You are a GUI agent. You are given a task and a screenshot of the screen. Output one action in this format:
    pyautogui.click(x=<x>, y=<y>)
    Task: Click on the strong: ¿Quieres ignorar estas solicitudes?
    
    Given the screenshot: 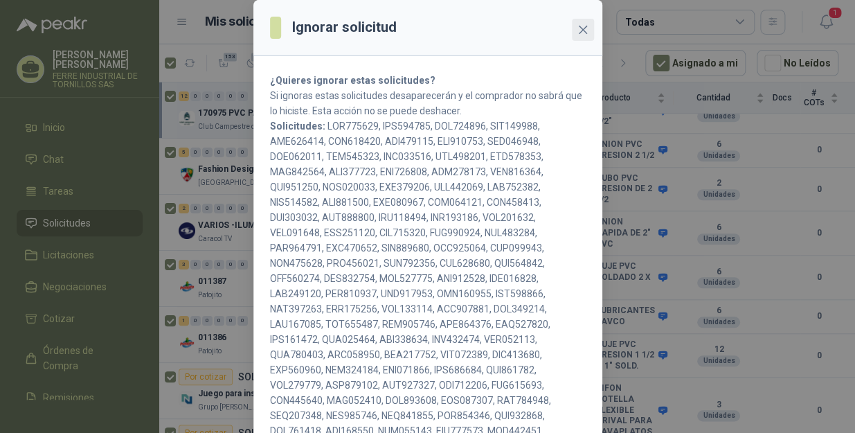 What is the action you would take?
    pyautogui.click(x=352, y=80)
    